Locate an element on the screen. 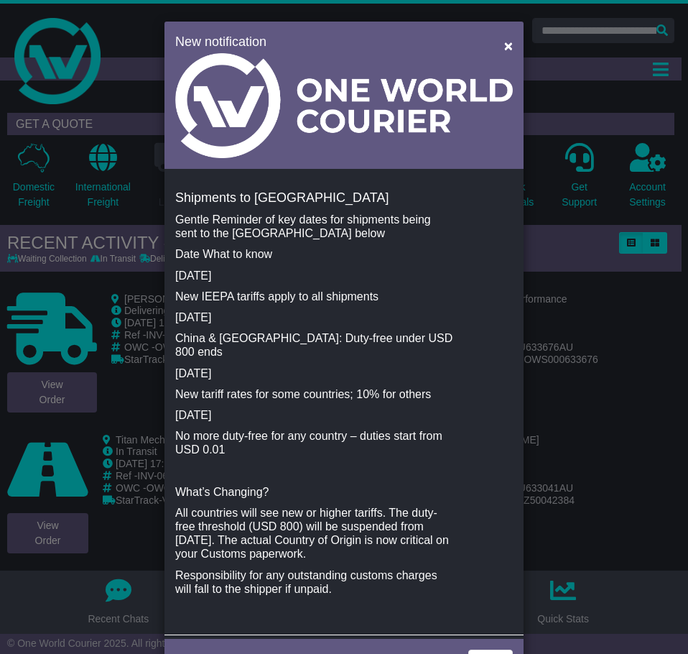 The height and width of the screenshot is (654, 688). p: Responsibility for any outstanding customs charges will fall to the shipper if unpaid. is located at coordinates (315, 582).